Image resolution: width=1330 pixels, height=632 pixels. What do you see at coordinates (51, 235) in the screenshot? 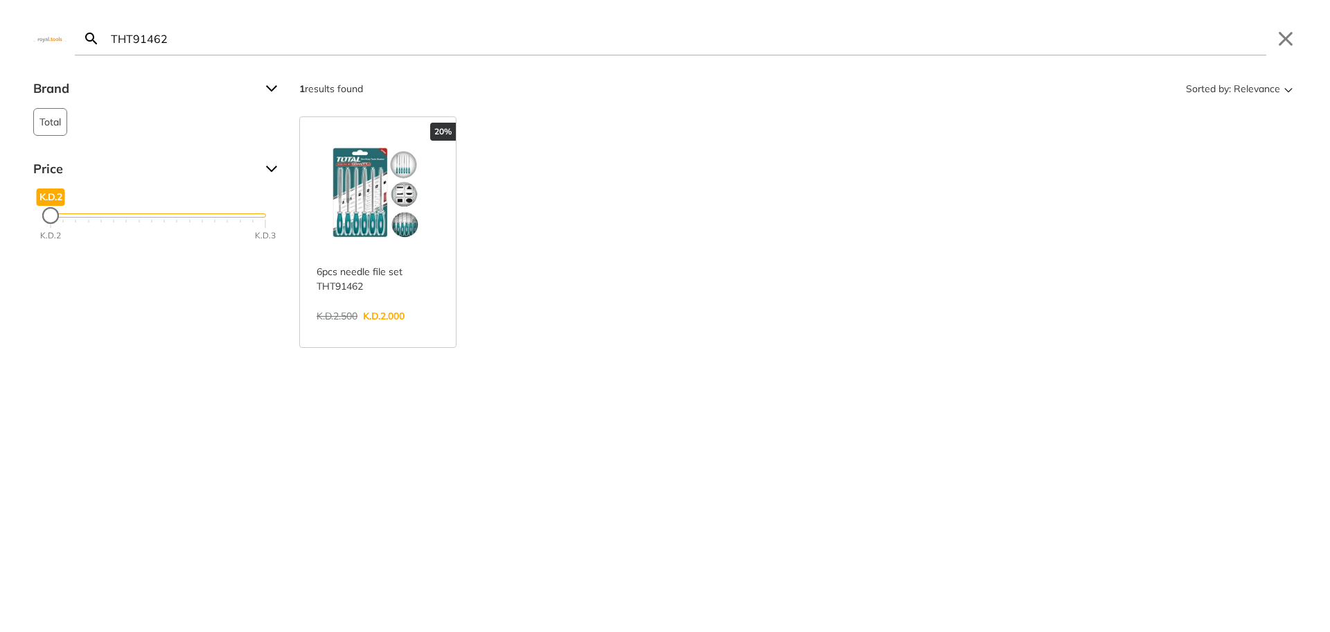
I see `div: K.D.2` at bounding box center [51, 235].